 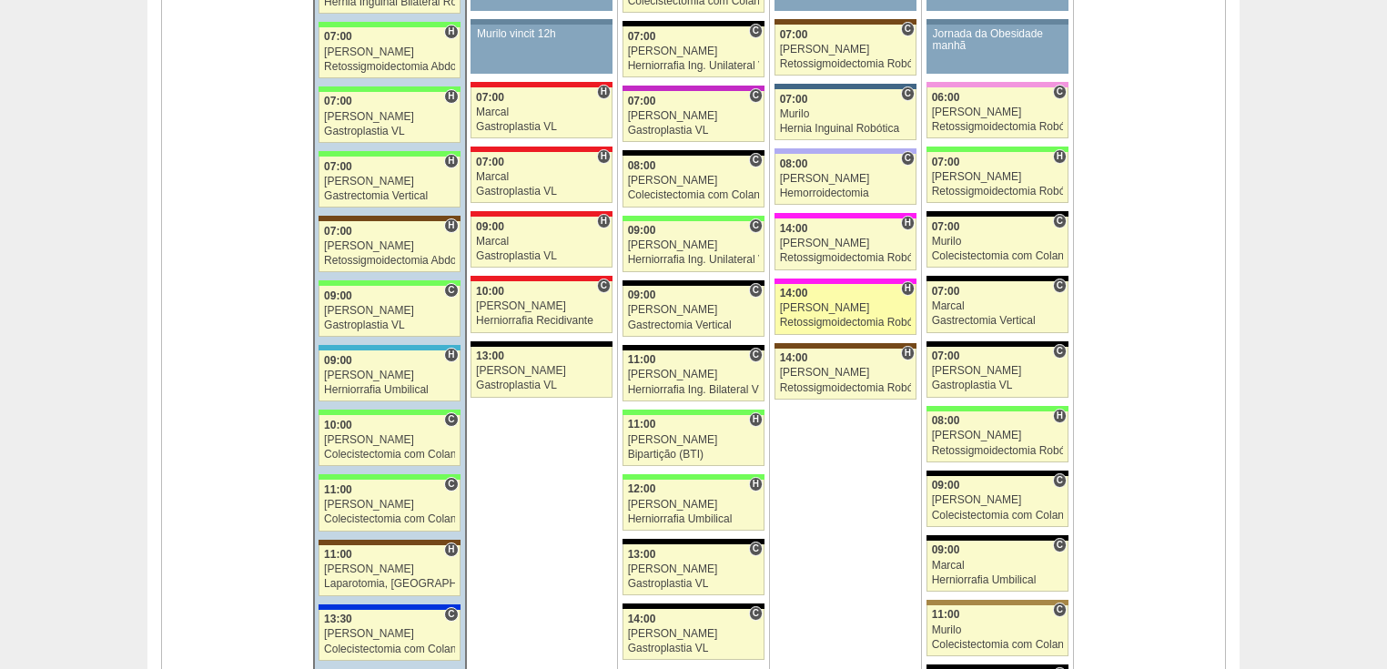 What do you see at coordinates (997, 40) in the screenshot?
I see `div: Jornada da Obesidade manhã` at bounding box center [997, 40].